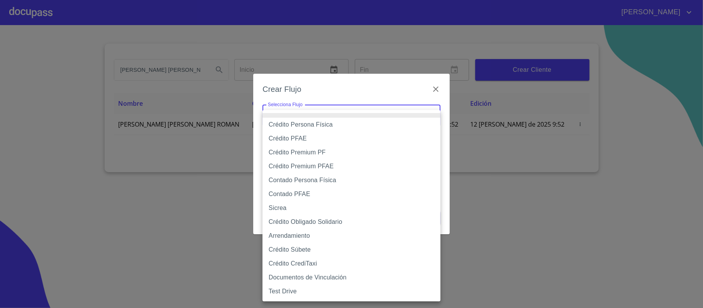  Describe the element at coordinates (351, 222) in the screenshot. I see `li: Crédito Obligado Solidario` at that location.